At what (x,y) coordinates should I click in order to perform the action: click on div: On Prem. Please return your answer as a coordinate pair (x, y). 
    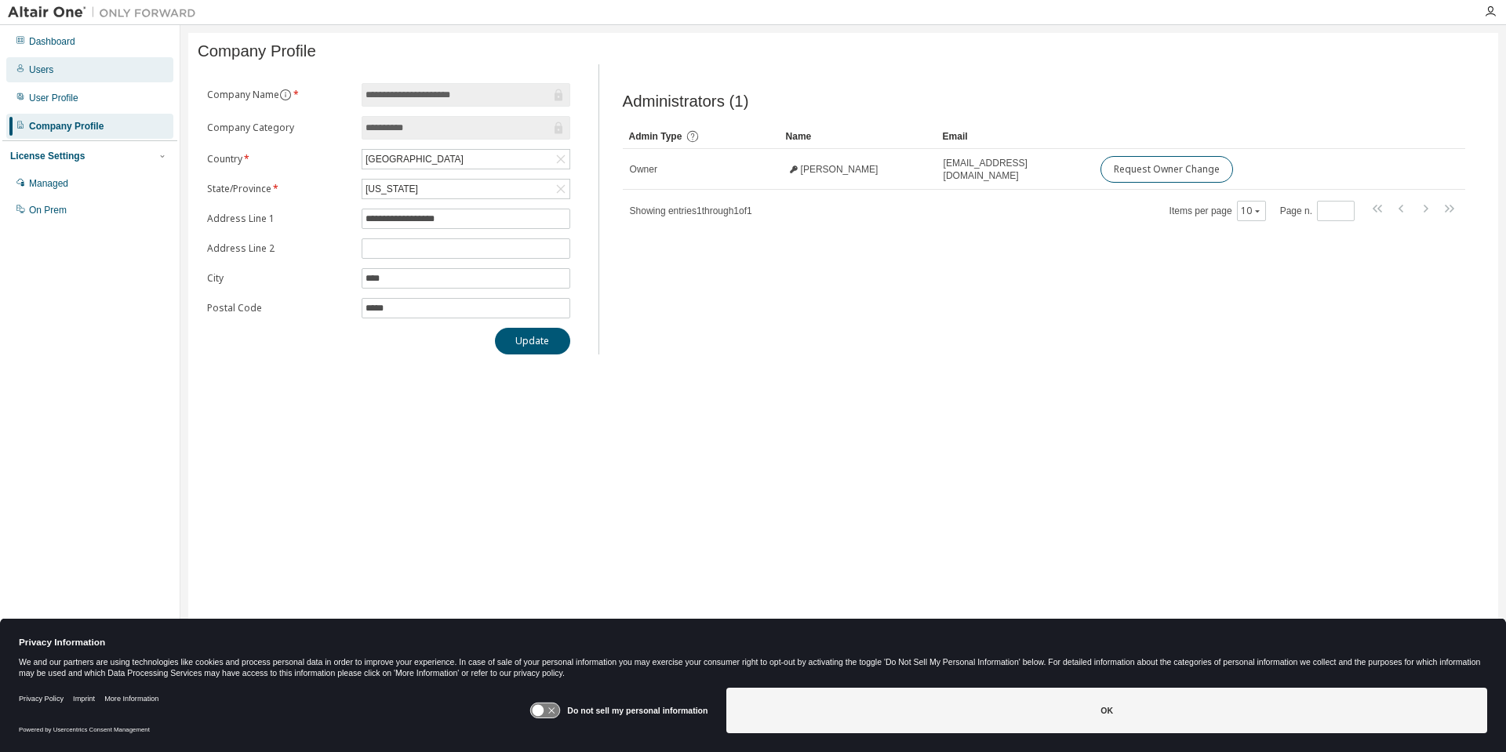
    Looking at the image, I should click on (48, 210).